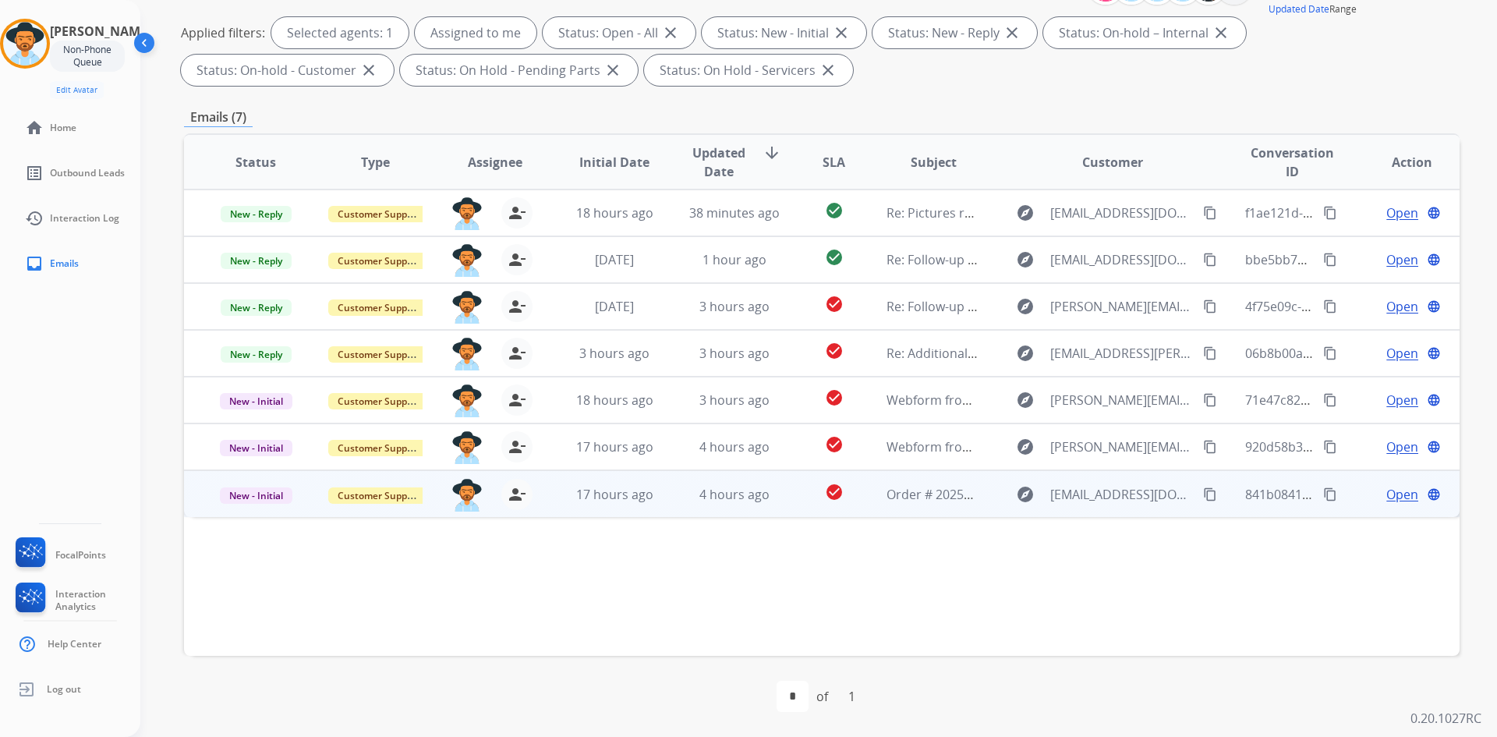  What do you see at coordinates (1016, 213) in the screenshot?
I see `span: Re: Pictures requested | Order # 512268630` at bounding box center [1016, 213].